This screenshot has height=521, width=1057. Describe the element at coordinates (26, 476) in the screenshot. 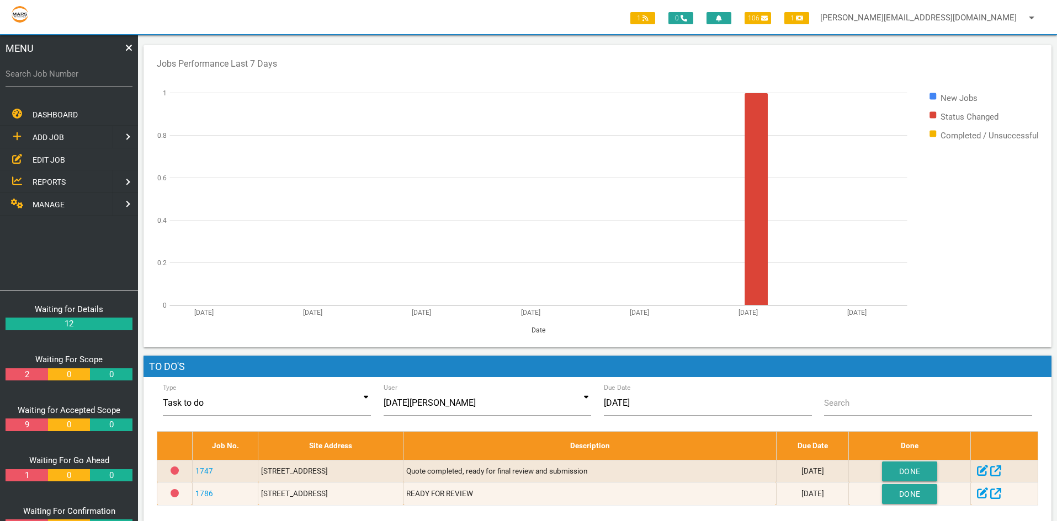

I see `a: 1` at that location.